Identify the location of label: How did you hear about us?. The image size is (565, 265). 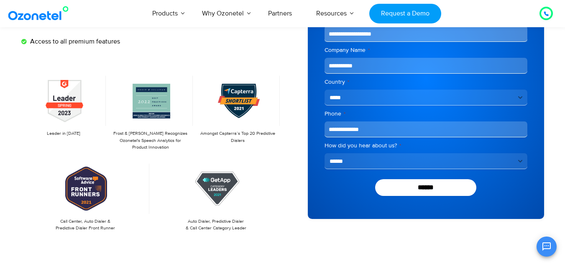
(426, 146).